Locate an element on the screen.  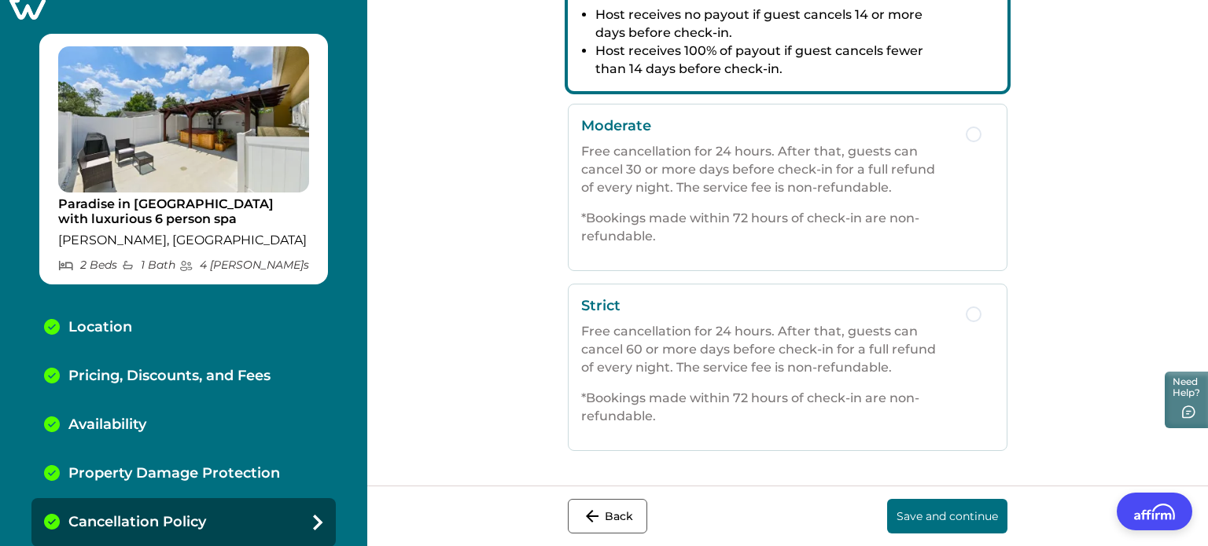
p: Strict is located at coordinates (765, 306).